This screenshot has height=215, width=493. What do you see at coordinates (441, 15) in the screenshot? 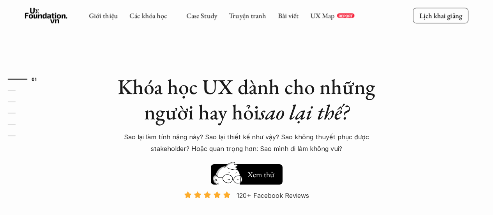
I see `p: Lịch khai giảng` at bounding box center [441, 15].